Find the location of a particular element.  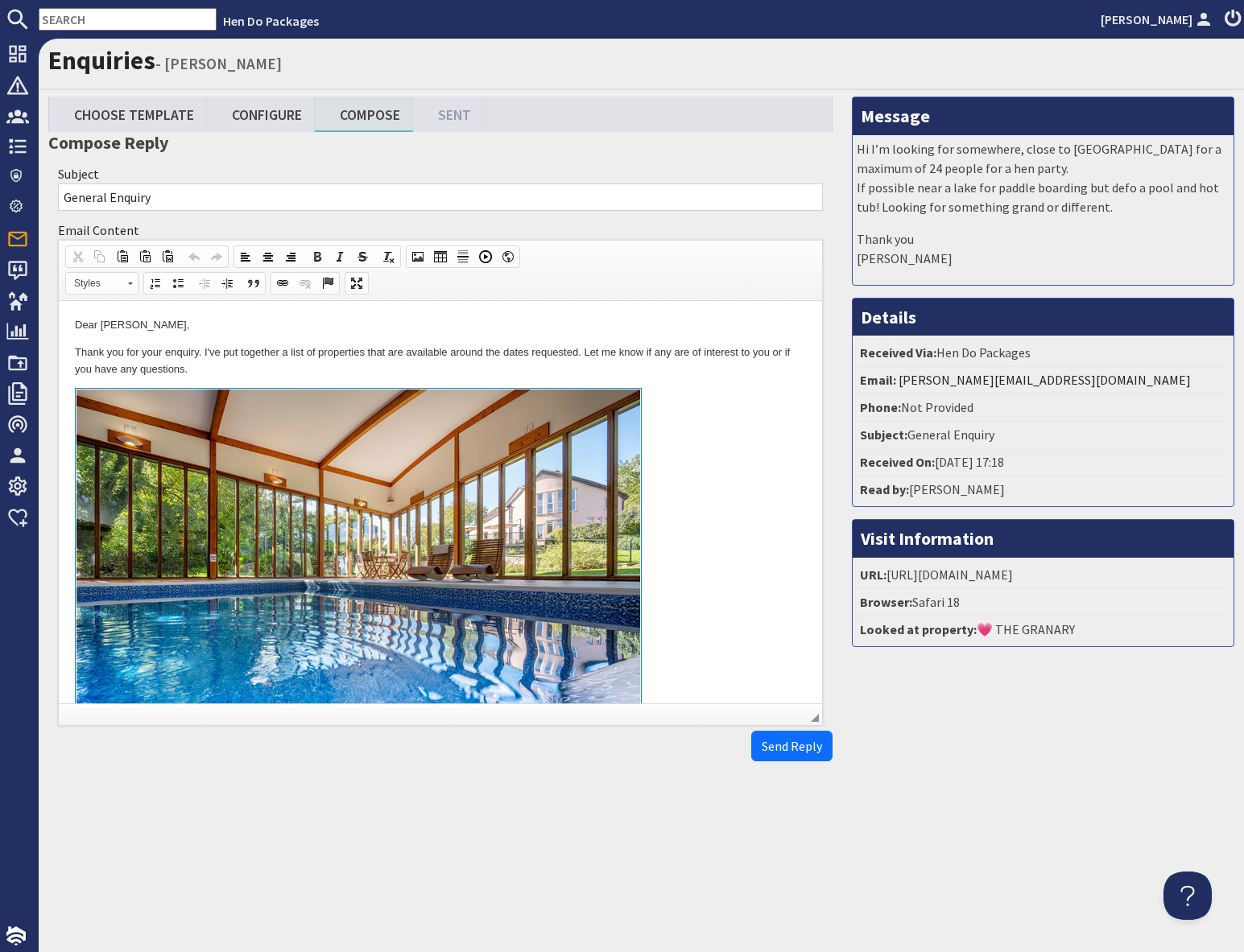

a: Remove Format is located at coordinates (389, 257).